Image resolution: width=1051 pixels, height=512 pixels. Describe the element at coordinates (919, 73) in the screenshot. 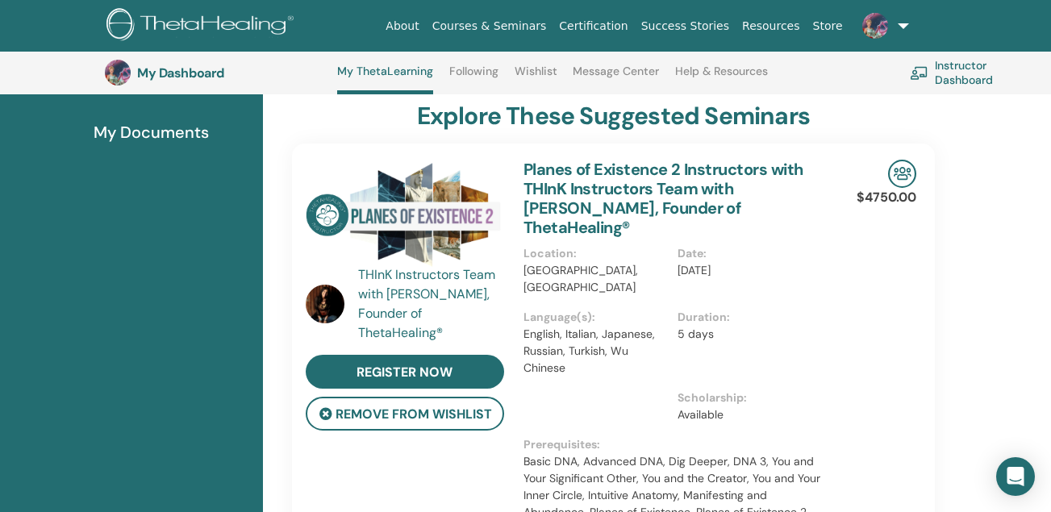

I see `img: chalkboard-teacher.svg` at that location.